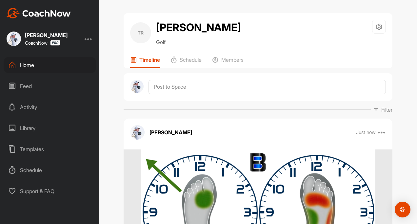 The height and width of the screenshot is (224, 417). Describe the element at coordinates (55, 43) in the screenshot. I see `img: CoachNow Pro` at that location.